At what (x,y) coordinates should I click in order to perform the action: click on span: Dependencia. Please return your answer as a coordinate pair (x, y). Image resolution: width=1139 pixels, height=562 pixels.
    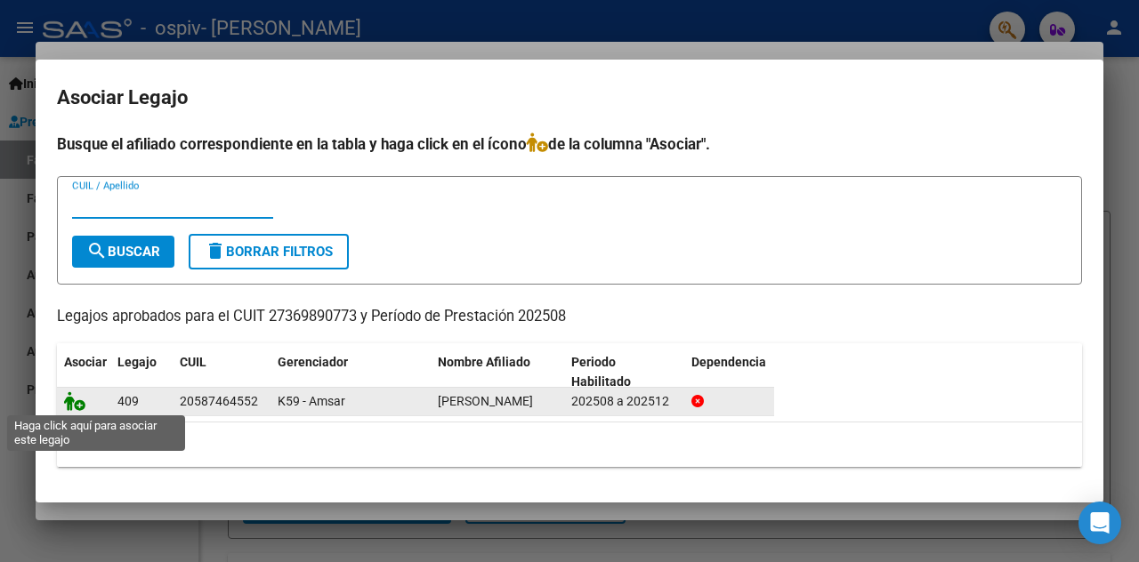
    Looking at the image, I should click on (729, 362).